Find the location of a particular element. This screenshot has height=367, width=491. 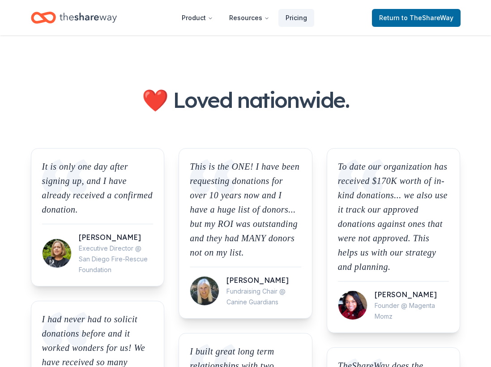

a: Home is located at coordinates (74, 17).